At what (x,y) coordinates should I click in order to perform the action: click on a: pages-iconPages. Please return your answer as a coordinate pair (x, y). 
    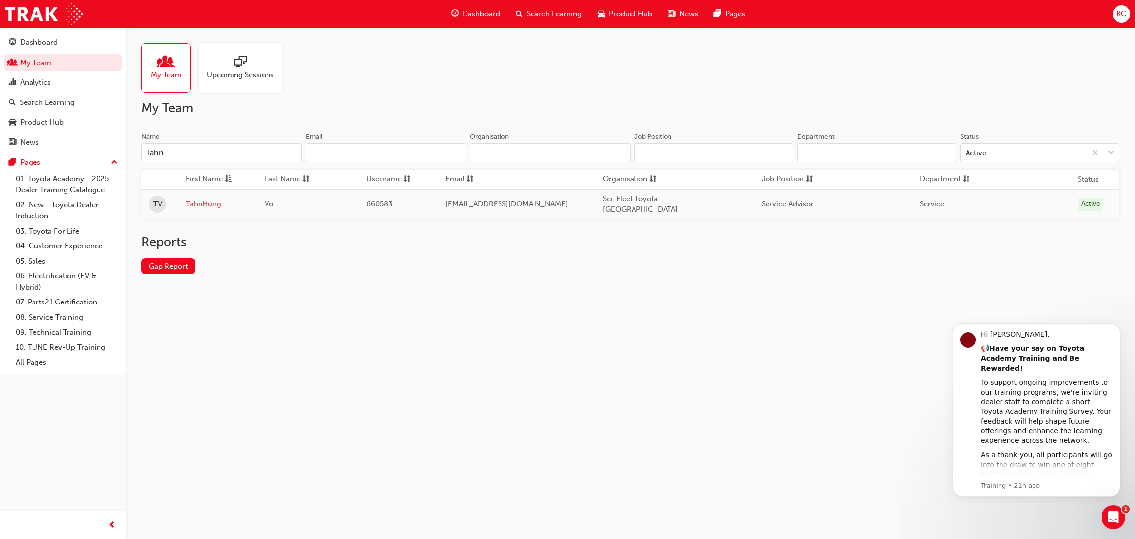
    Looking at the image, I should click on (729, 14).